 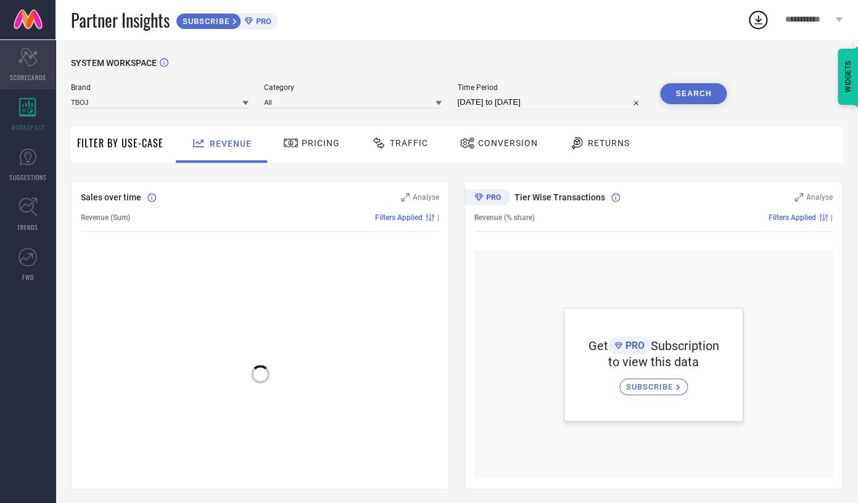 I want to click on div: Open download list, so click(x=758, y=20).